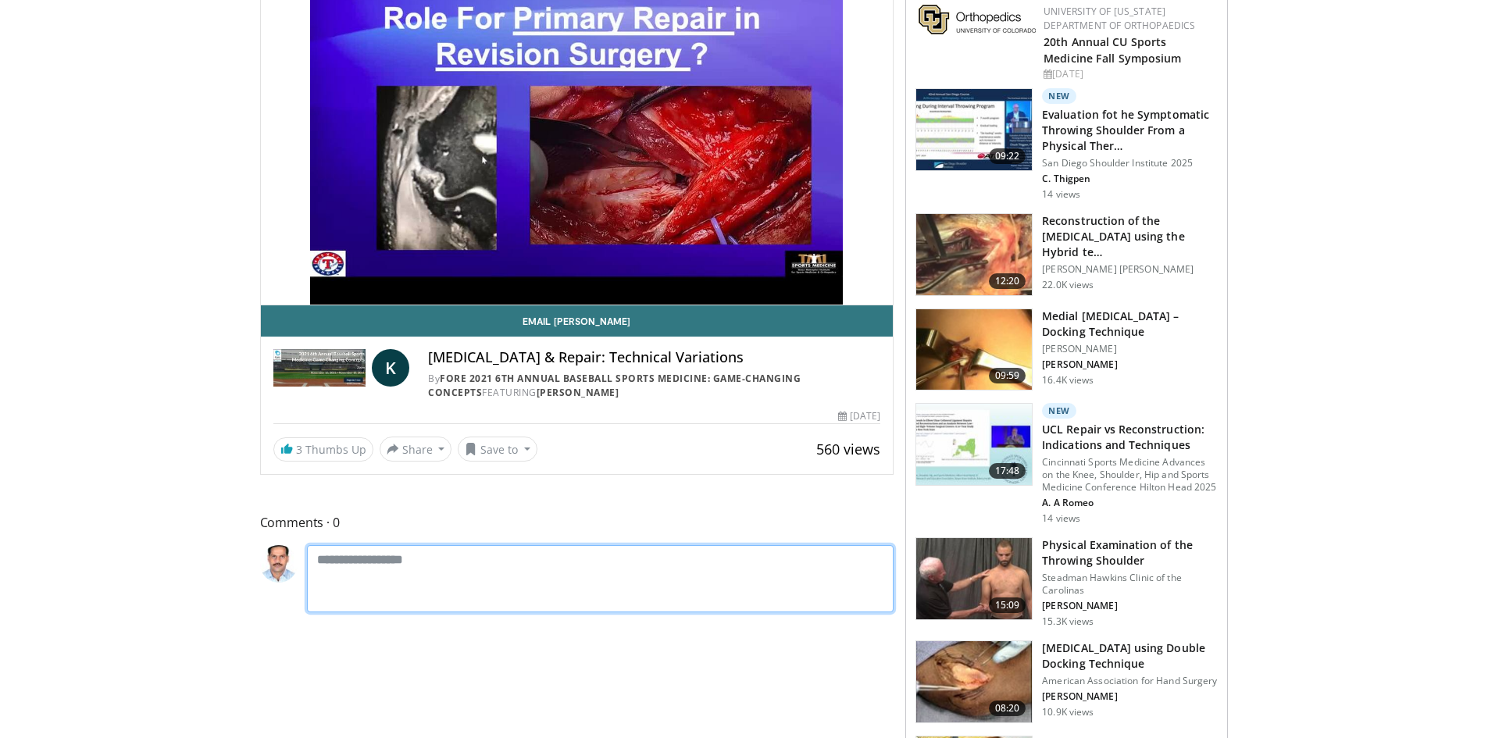  Describe the element at coordinates (1066, 144) in the screenshot. I see `a: 09:22 New Evaluation fot he Symptomatic Throwing Shoulder From a Physical Ther… San Diego Shoulde...` at that location.